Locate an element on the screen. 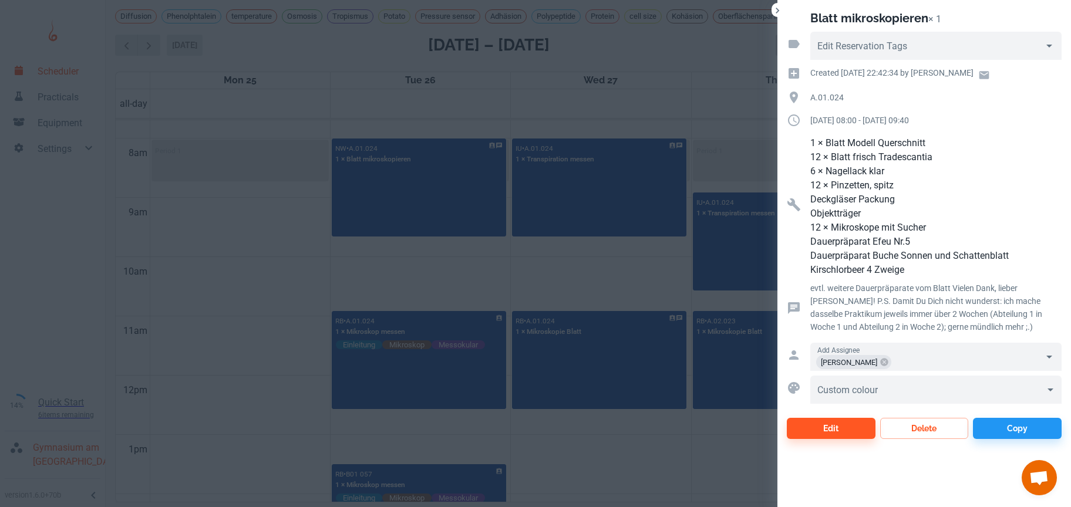 This screenshot has width=1071, height=507. svg: Custom colour is located at coordinates (794, 388).